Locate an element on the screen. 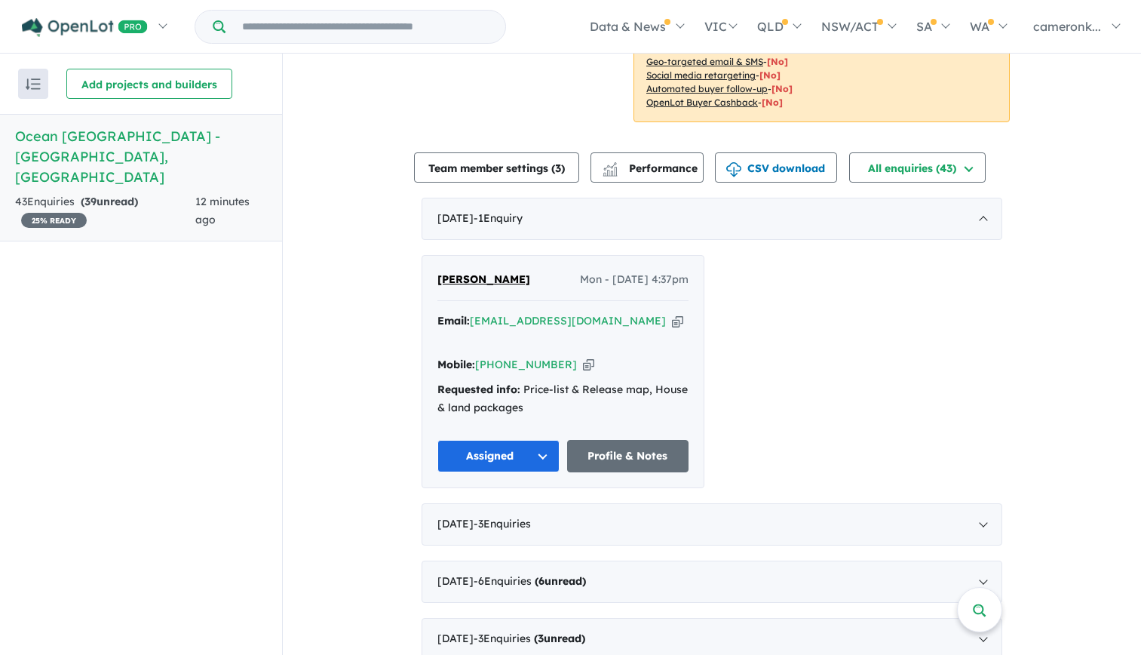 The height and width of the screenshot is (655, 1141). button: Performance is located at coordinates (647, 167).